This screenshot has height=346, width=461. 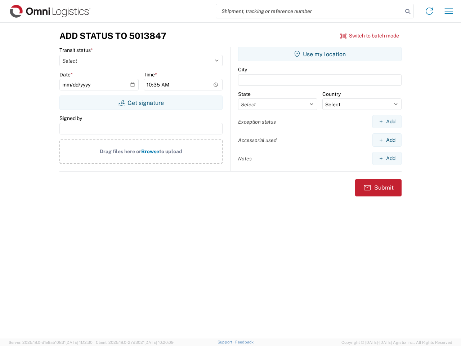 What do you see at coordinates (245, 158) in the screenshot?
I see `label: Notes` at bounding box center [245, 158].